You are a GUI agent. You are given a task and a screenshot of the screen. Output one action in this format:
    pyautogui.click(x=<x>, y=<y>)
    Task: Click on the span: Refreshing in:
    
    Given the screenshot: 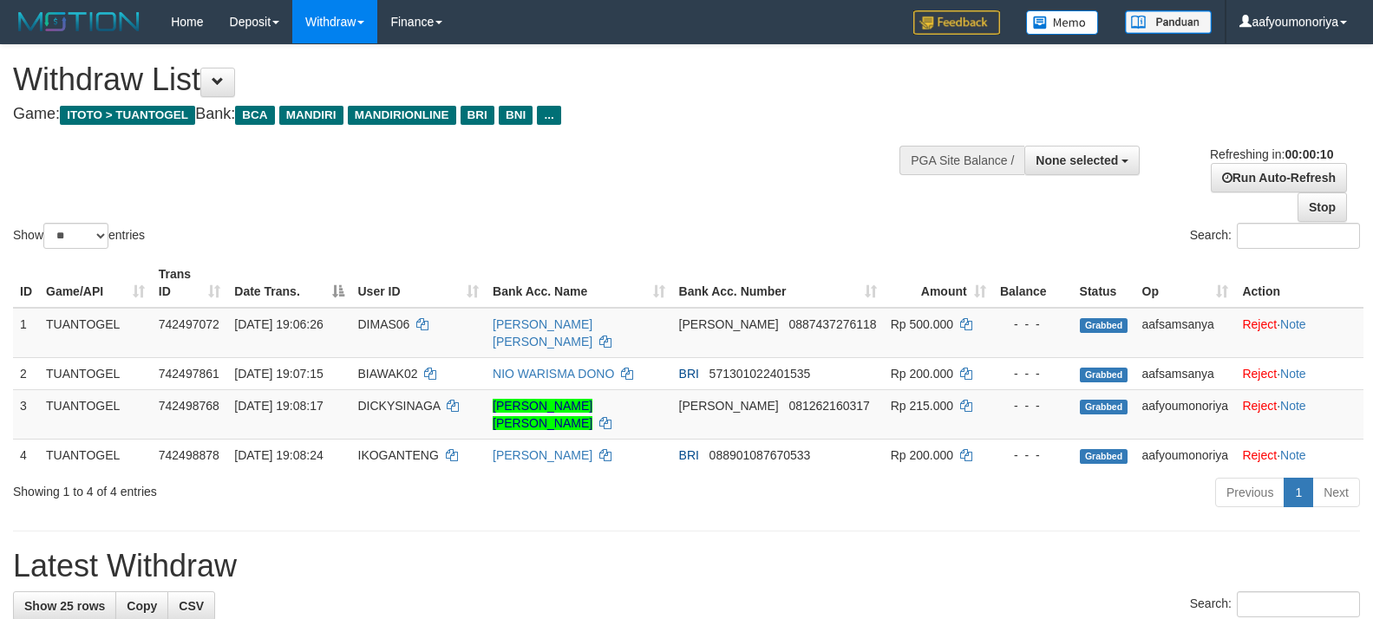 What is the action you would take?
    pyautogui.click(x=1272, y=154)
    